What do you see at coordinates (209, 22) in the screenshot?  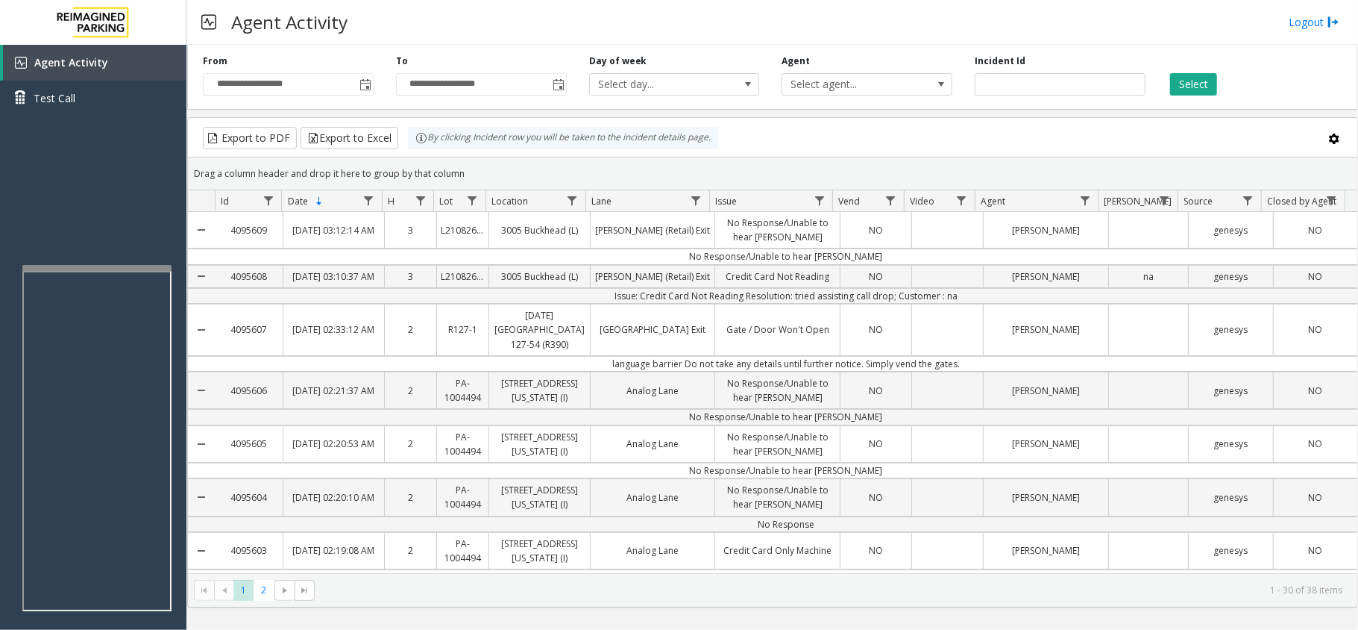 I see `img: pageIcon` at bounding box center [209, 22].